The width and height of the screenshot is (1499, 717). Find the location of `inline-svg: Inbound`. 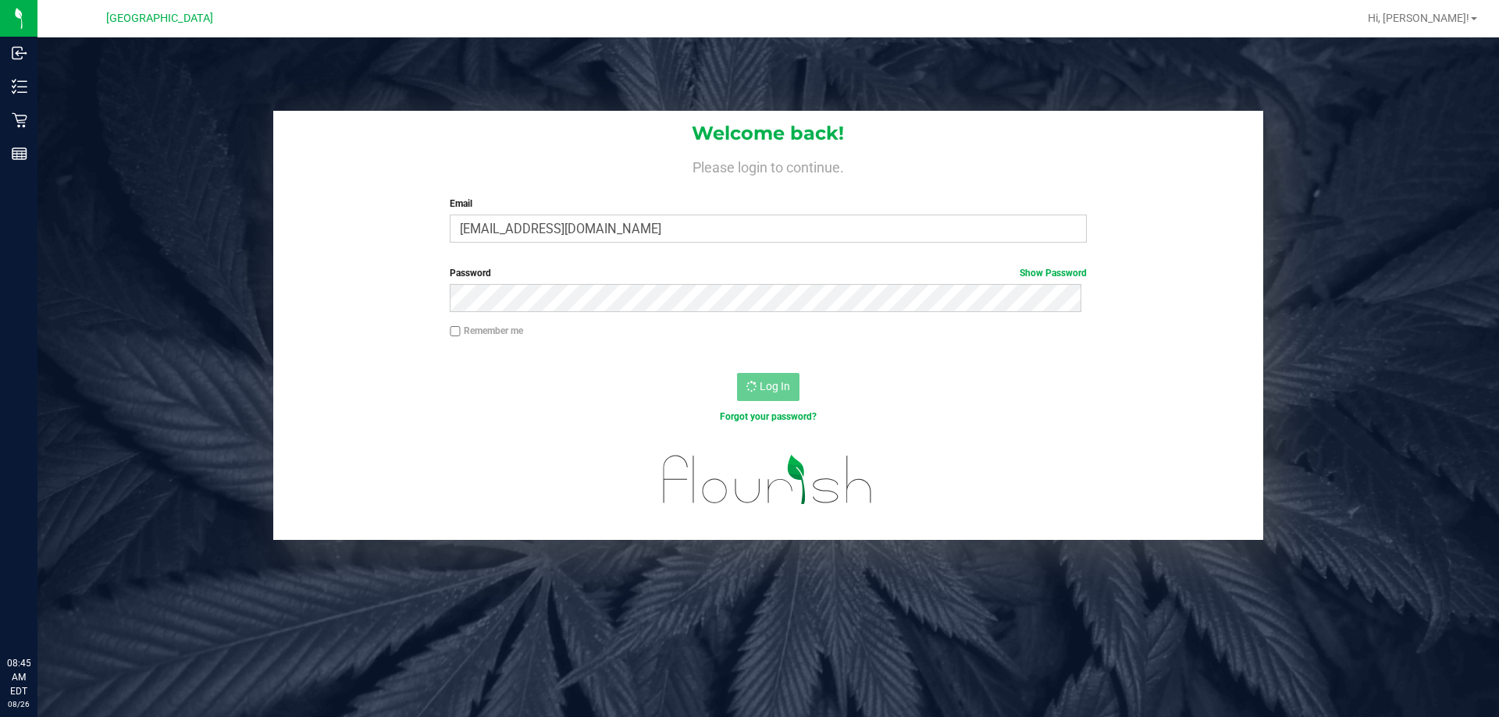

inline-svg: Inbound is located at coordinates (20, 53).